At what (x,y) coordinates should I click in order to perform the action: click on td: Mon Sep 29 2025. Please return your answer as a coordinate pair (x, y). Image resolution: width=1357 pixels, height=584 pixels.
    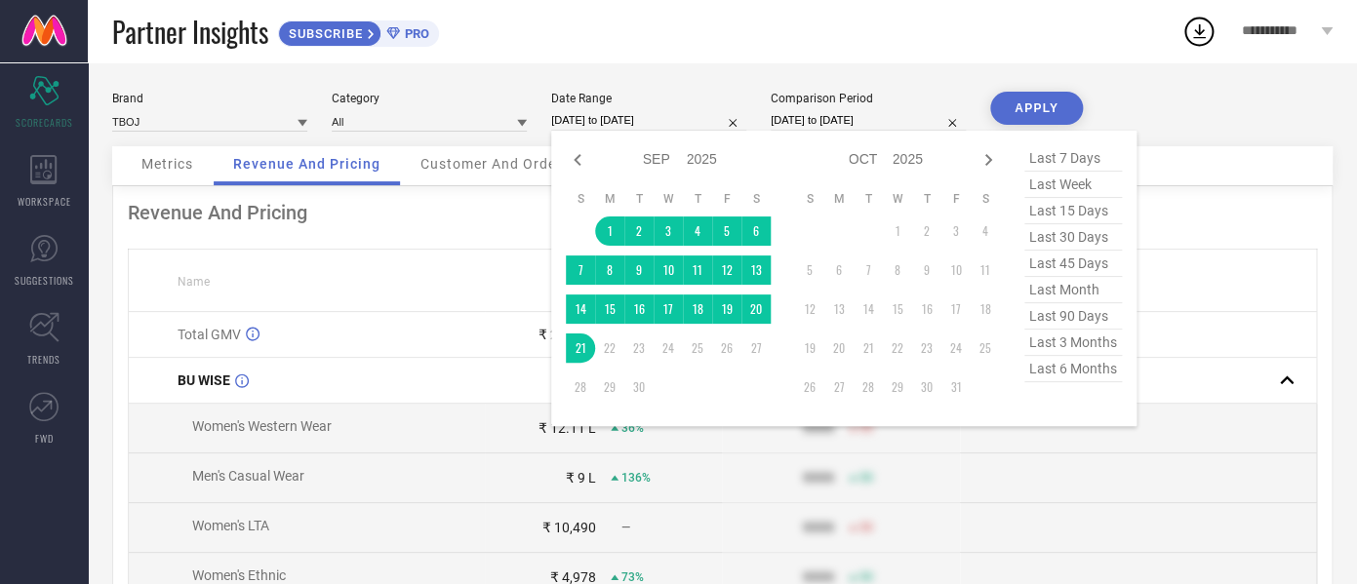
    Looking at the image, I should click on (610, 387).